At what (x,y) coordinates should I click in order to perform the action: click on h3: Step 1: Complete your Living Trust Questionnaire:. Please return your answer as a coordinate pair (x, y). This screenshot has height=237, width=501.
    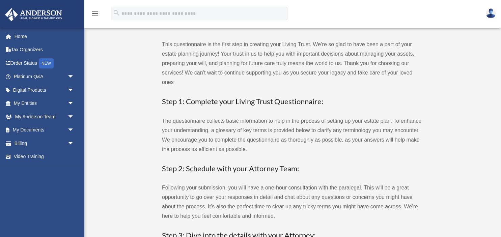
    Looking at the image, I should click on (292, 102).